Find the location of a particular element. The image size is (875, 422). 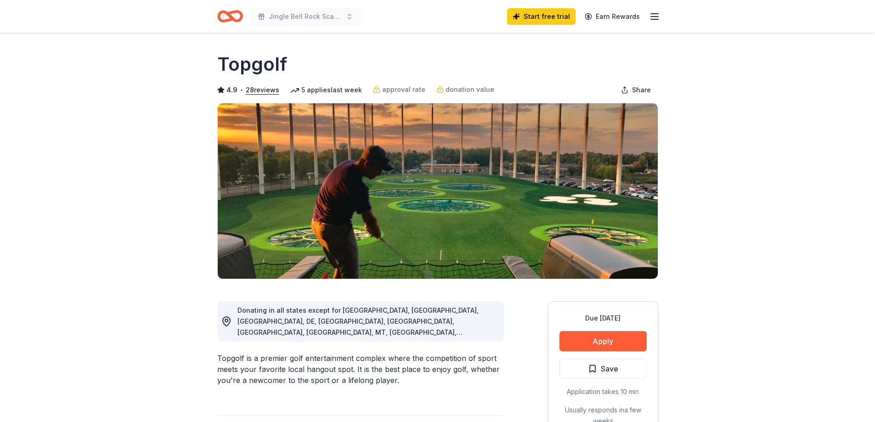

span: Share is located at coordinates (641, 90).